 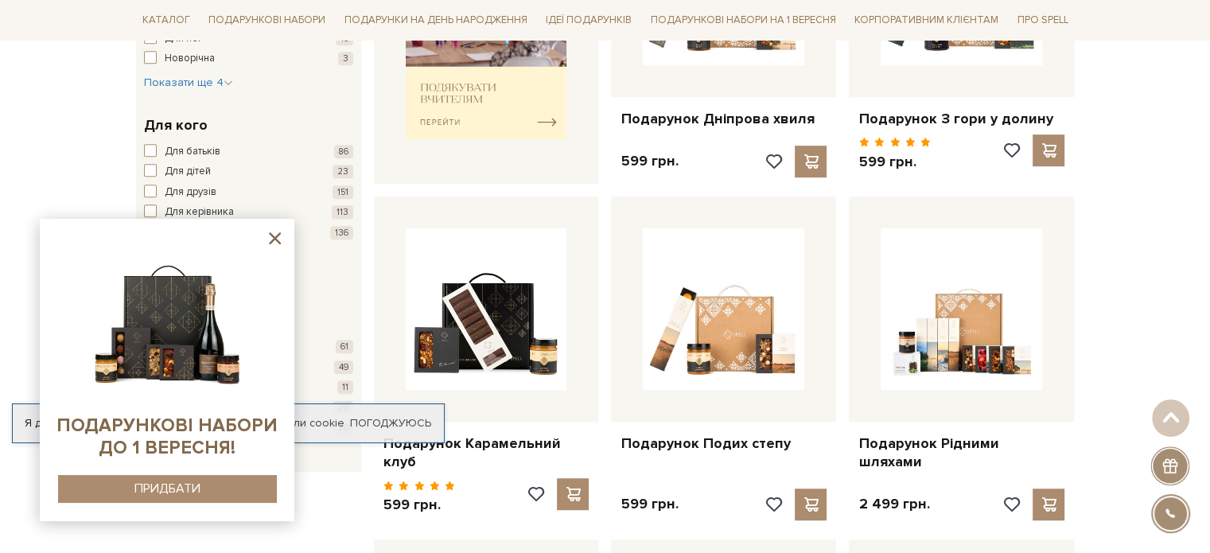 I want to click on a: Подарункові набори, so click(x=266, y=20).